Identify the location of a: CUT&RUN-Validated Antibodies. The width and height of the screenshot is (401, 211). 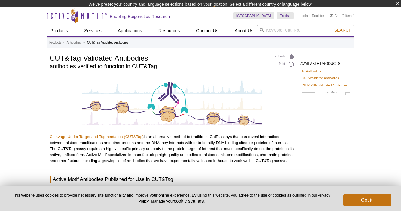
(324, 85).